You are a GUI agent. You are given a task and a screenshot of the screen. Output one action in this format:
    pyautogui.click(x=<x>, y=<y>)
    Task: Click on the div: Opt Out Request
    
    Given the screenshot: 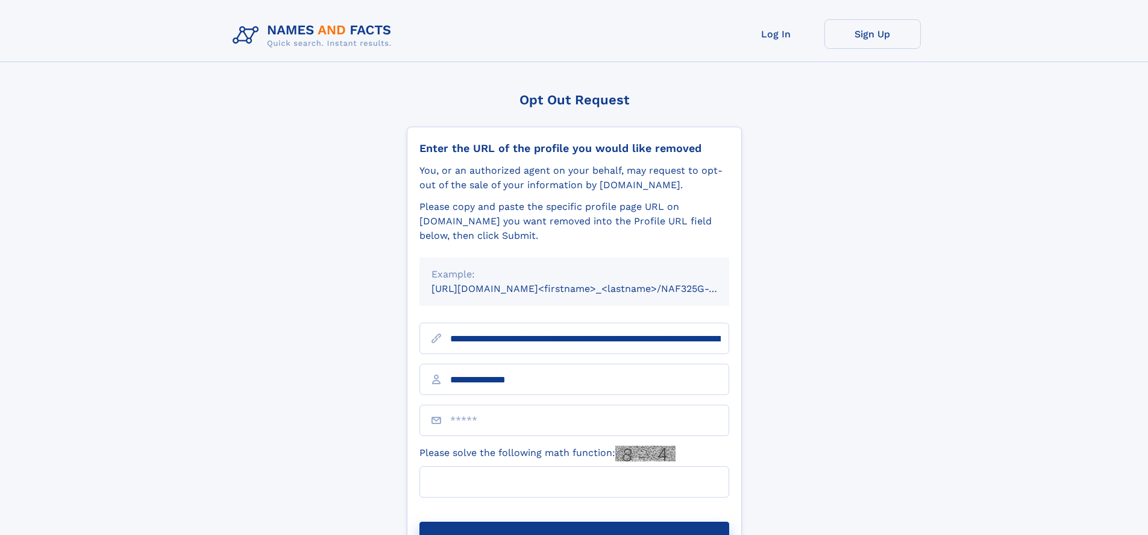 What is the action you would take?
    pyautogui.click(x=574, y=99)
    